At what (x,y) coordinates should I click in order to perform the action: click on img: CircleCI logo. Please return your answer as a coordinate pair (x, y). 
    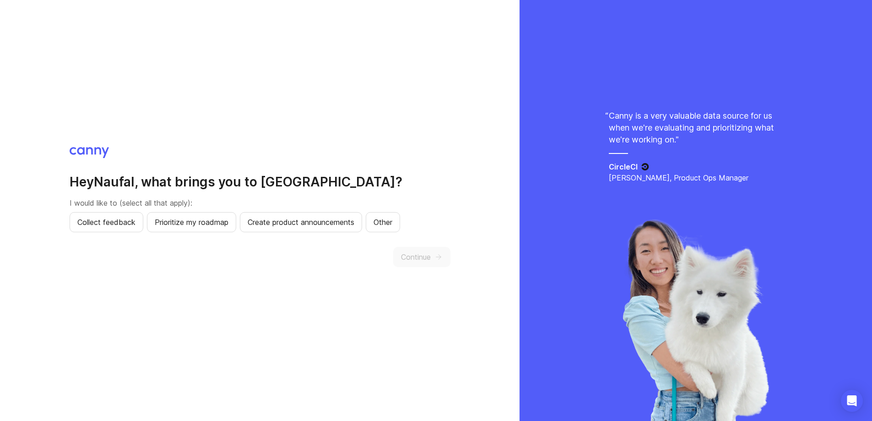
    Looking at the image, I should click on (645, 167).